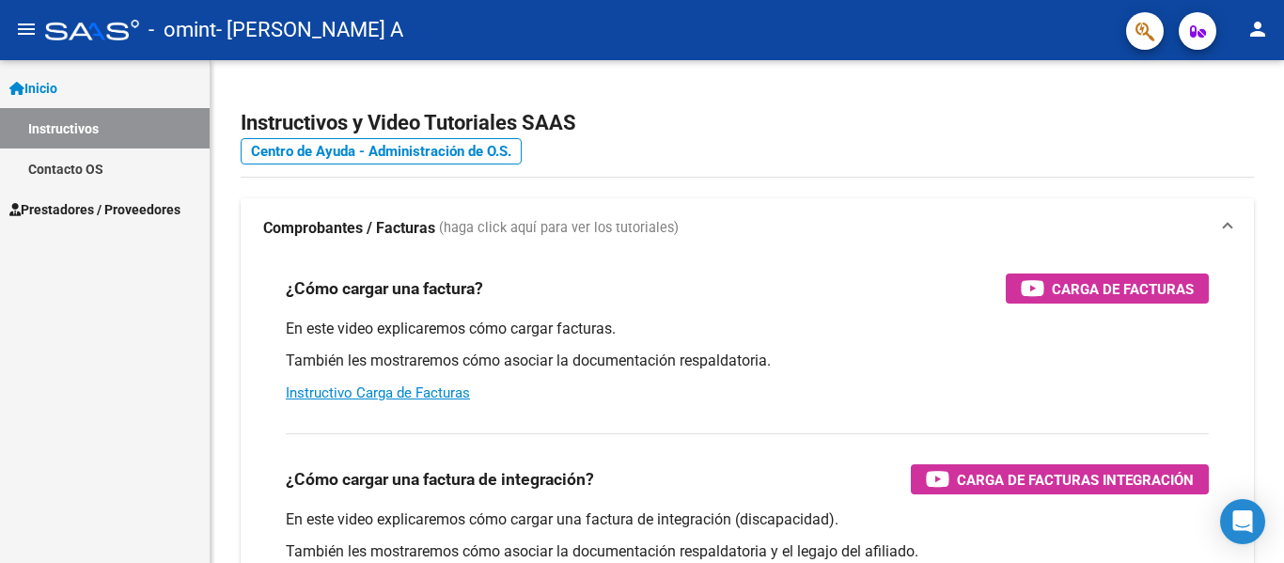 This screenshot has height=563, width=1284. I want to click on mat-expansion-panel-header: Comprobantes / Facturas (haga click aquí para ver los tutoriales), so click(747, 228).